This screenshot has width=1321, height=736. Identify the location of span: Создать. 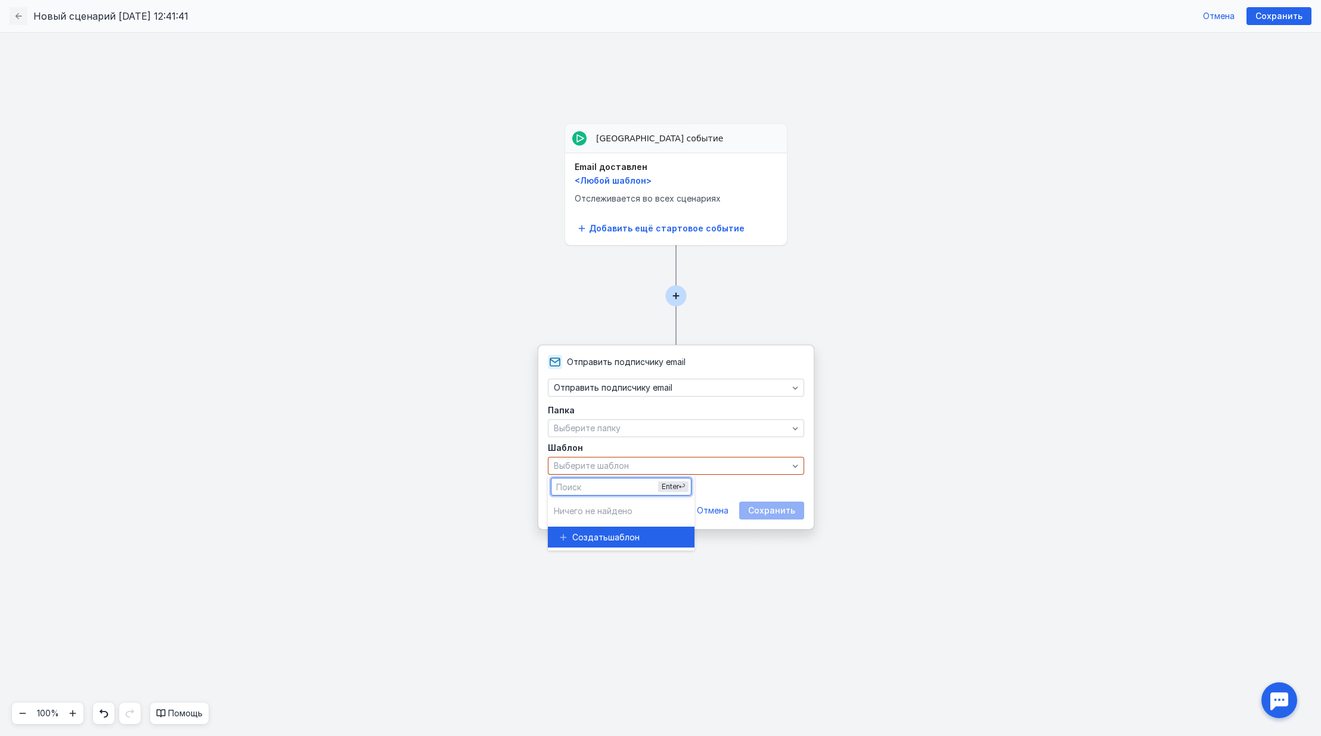
(590, 537).